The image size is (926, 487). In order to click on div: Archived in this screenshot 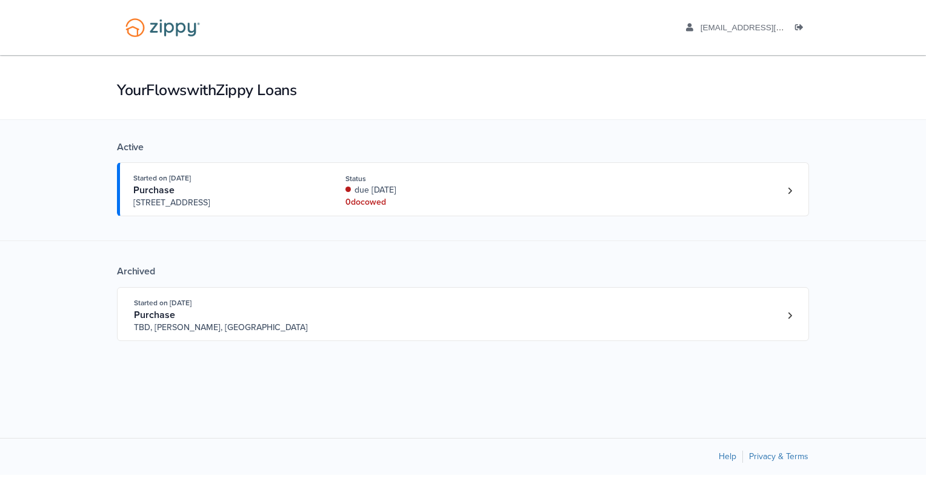, I will do `click(463, 272)`.